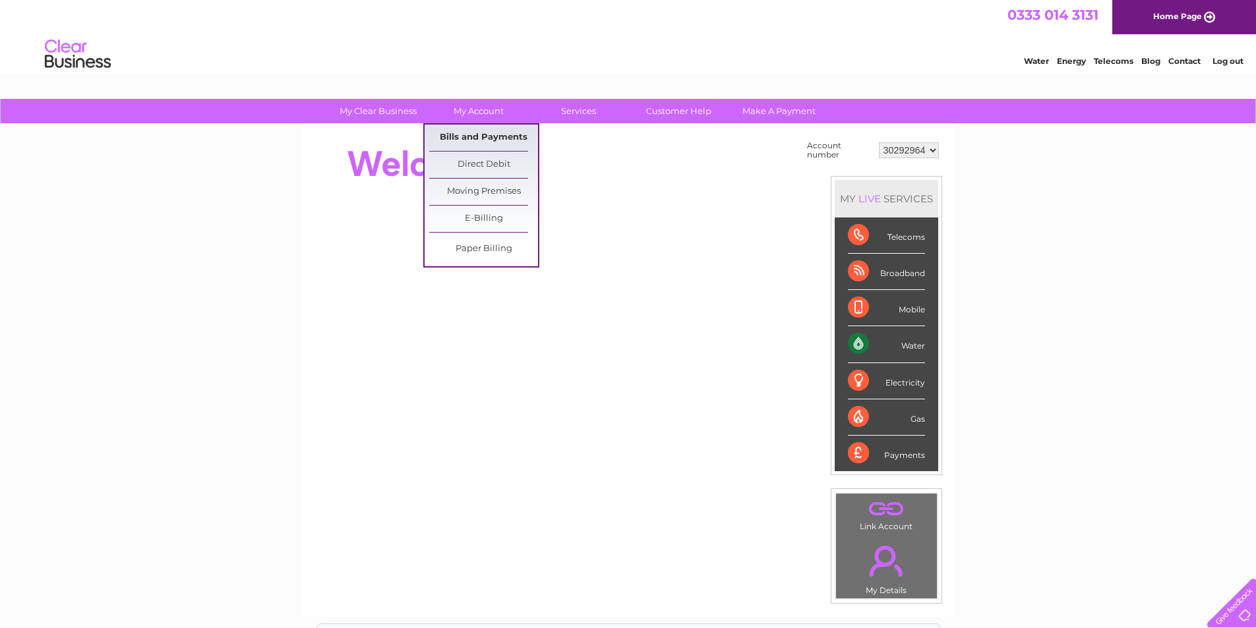  I want to click on span: 0333 014 3131, so click(1053, 15).